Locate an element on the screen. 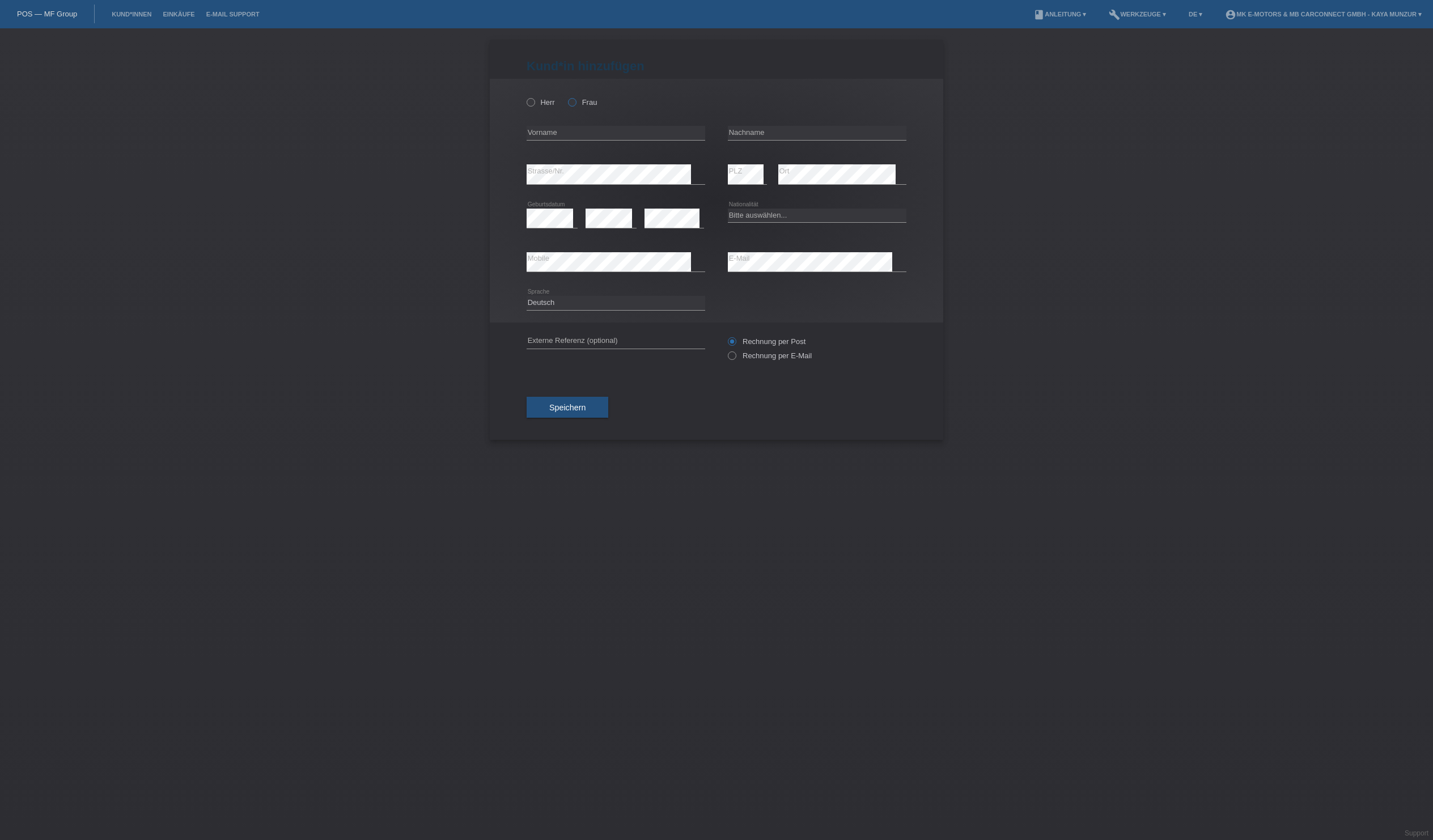 This screenshot has width=1433, height=840. i: book is located at coordinates (1039, 15).